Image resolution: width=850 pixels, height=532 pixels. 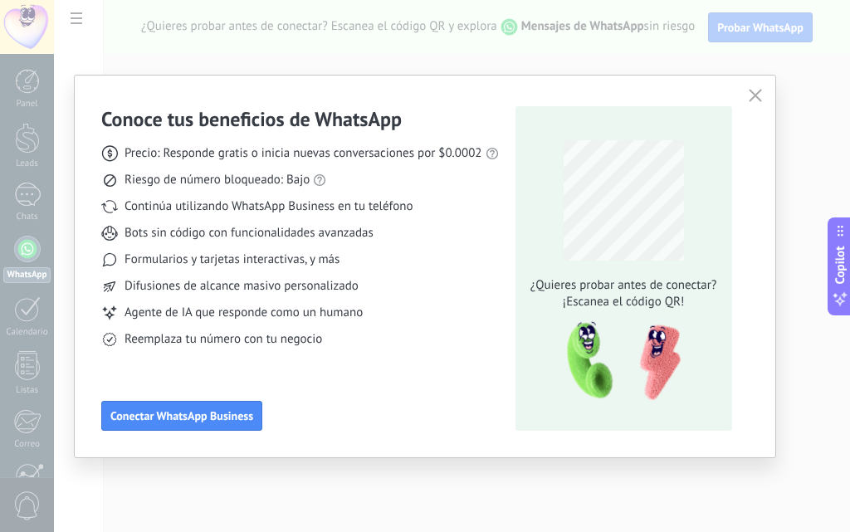 I want to click on span: Agente de IA que responde como un humano, so click(x=243, y=313).